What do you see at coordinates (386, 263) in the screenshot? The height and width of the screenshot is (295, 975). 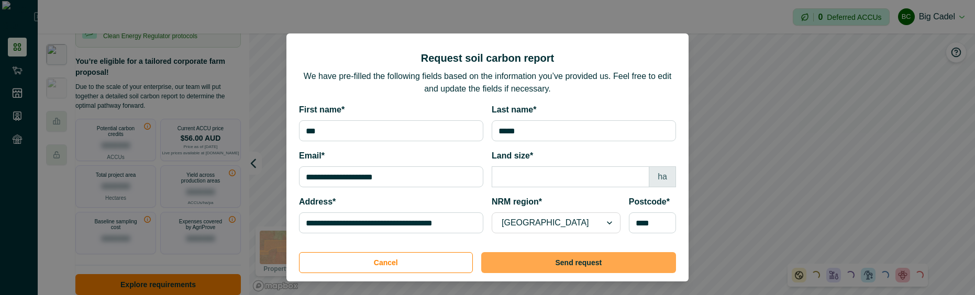 I see `button: Cancel` at bounding box center [386, 263].